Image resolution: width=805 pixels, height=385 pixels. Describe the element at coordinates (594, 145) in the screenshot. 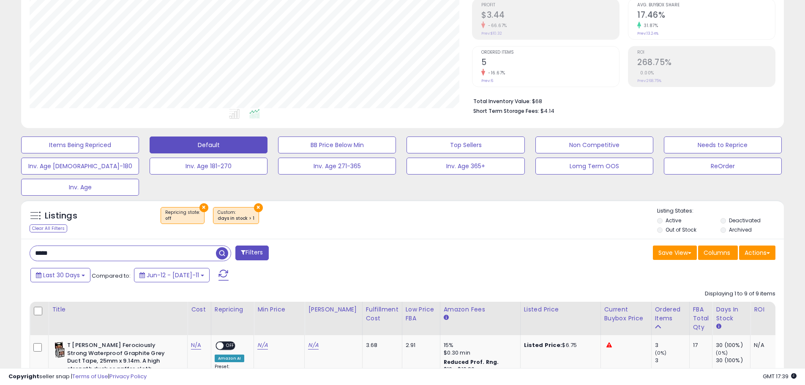

I see `button: Non Competitive` at that location.